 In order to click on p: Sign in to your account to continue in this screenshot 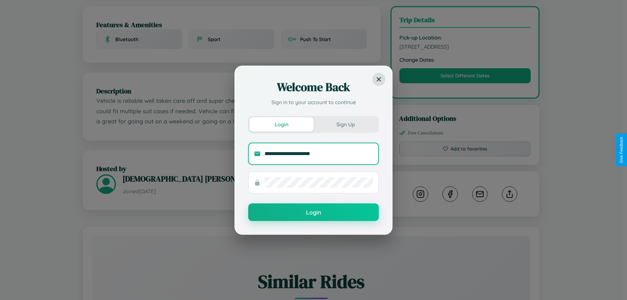, I will do `click(313, 102)`.